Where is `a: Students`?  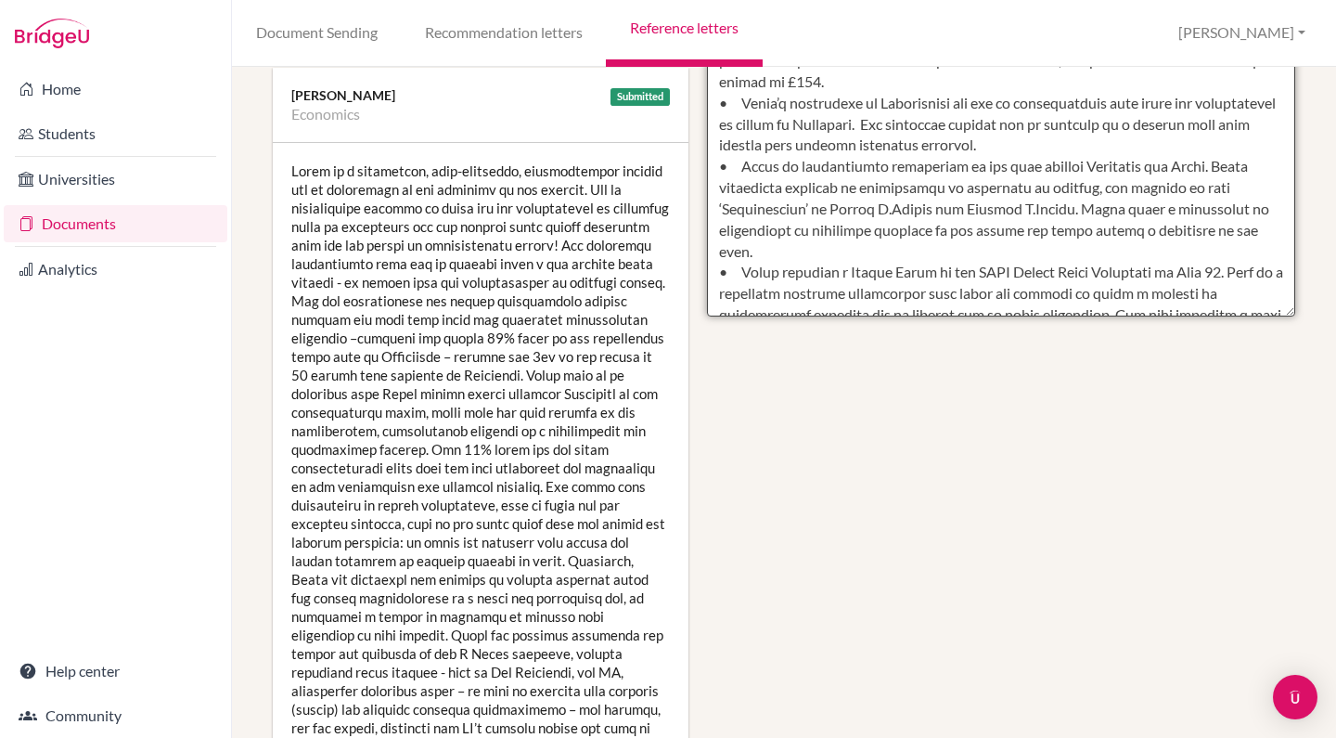
a: Students is located at coordinates (115, 134).